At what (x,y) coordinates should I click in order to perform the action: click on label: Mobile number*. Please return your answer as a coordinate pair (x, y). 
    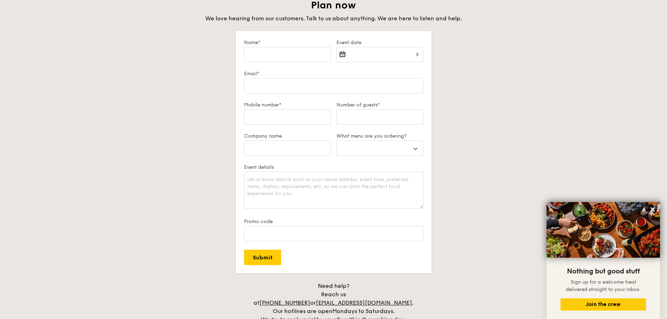
    Looking at the image, I should click on (288, 105).